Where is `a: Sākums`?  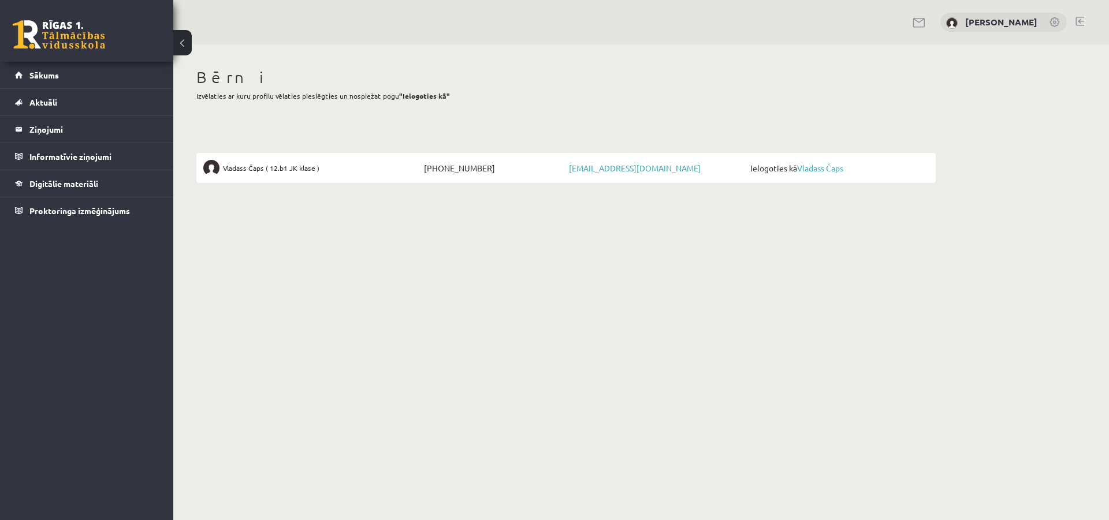
a: Sākums is located at coordinates (87, 75).